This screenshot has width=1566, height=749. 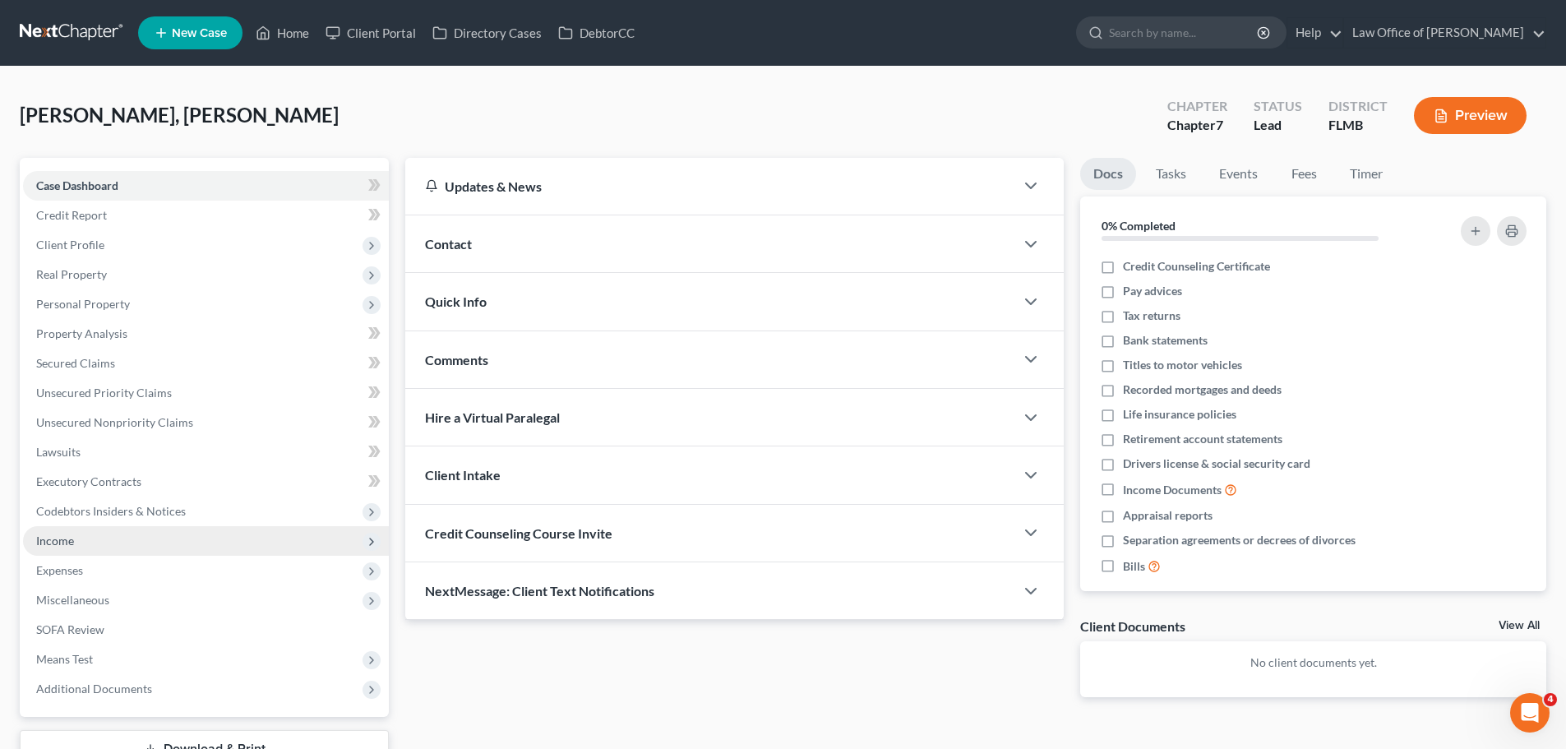 What do you see at coordinates (487, 33) in the screenshot?
I see `a: Directory Cases` at bounding box center [487, 33].